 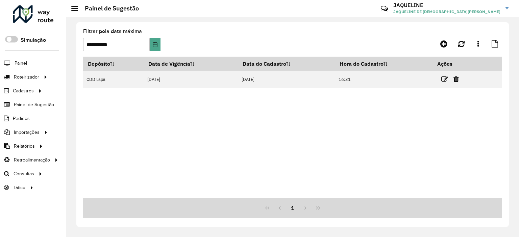 What do you see at coordinates (32, 160) in the screenshot?
I see `span: Retroalimentação` at bounding box center [32, 160].